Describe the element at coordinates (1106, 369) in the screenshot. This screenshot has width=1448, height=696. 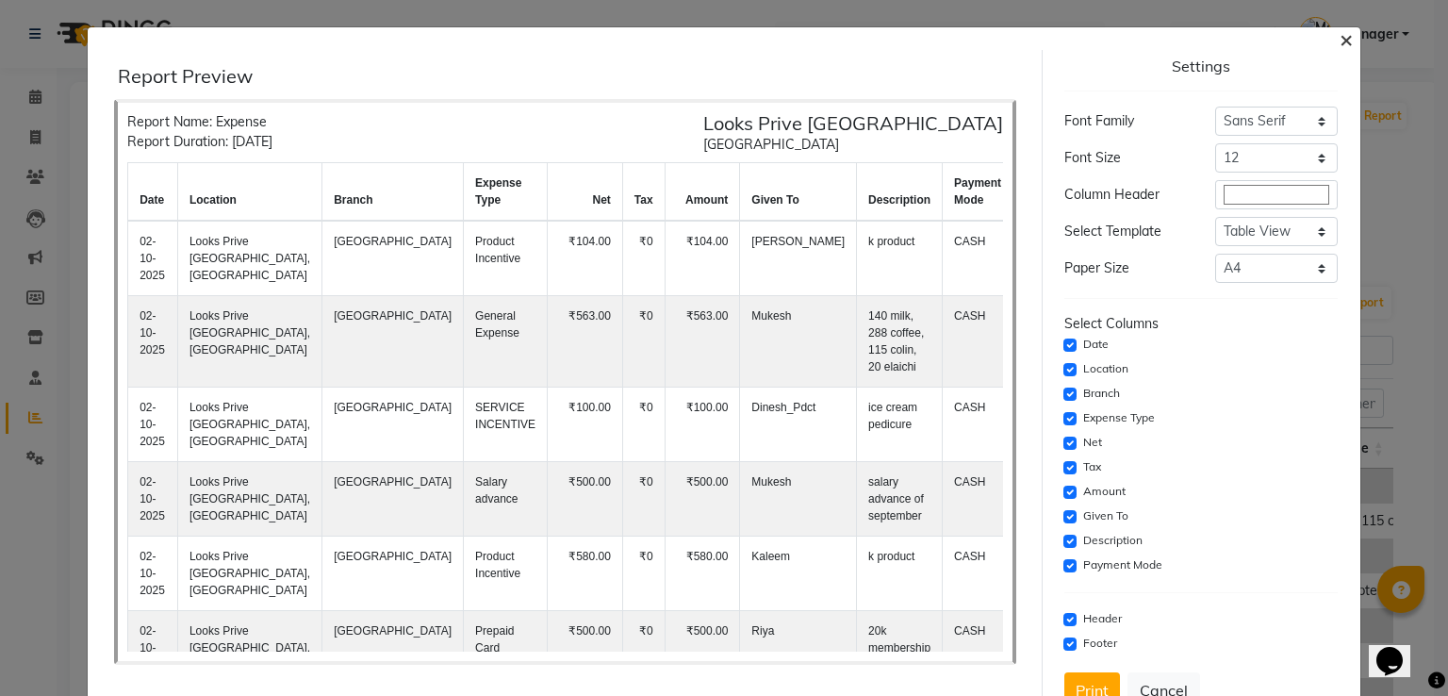
I see `label: Location` at that location.